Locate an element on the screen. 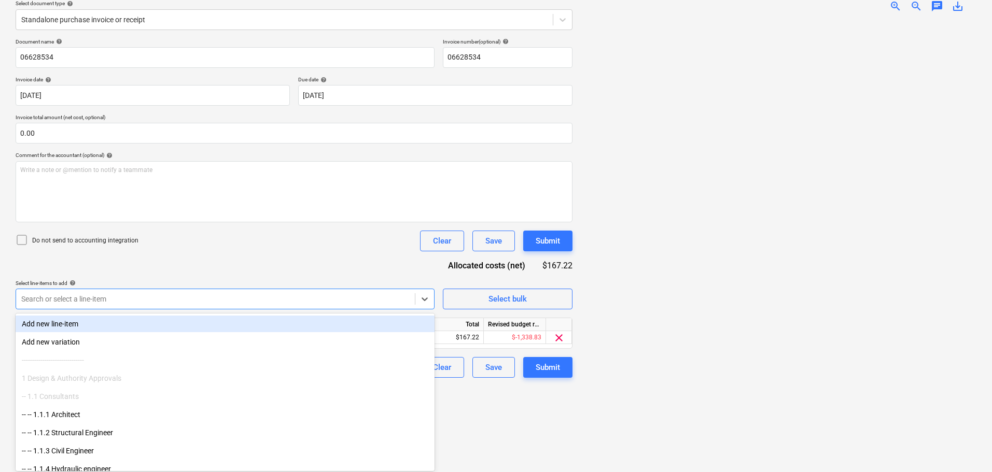 This screenshot has height=472, width=992. input: Invoice total amount (net cost, optional) is located at coordinates (294, 133).